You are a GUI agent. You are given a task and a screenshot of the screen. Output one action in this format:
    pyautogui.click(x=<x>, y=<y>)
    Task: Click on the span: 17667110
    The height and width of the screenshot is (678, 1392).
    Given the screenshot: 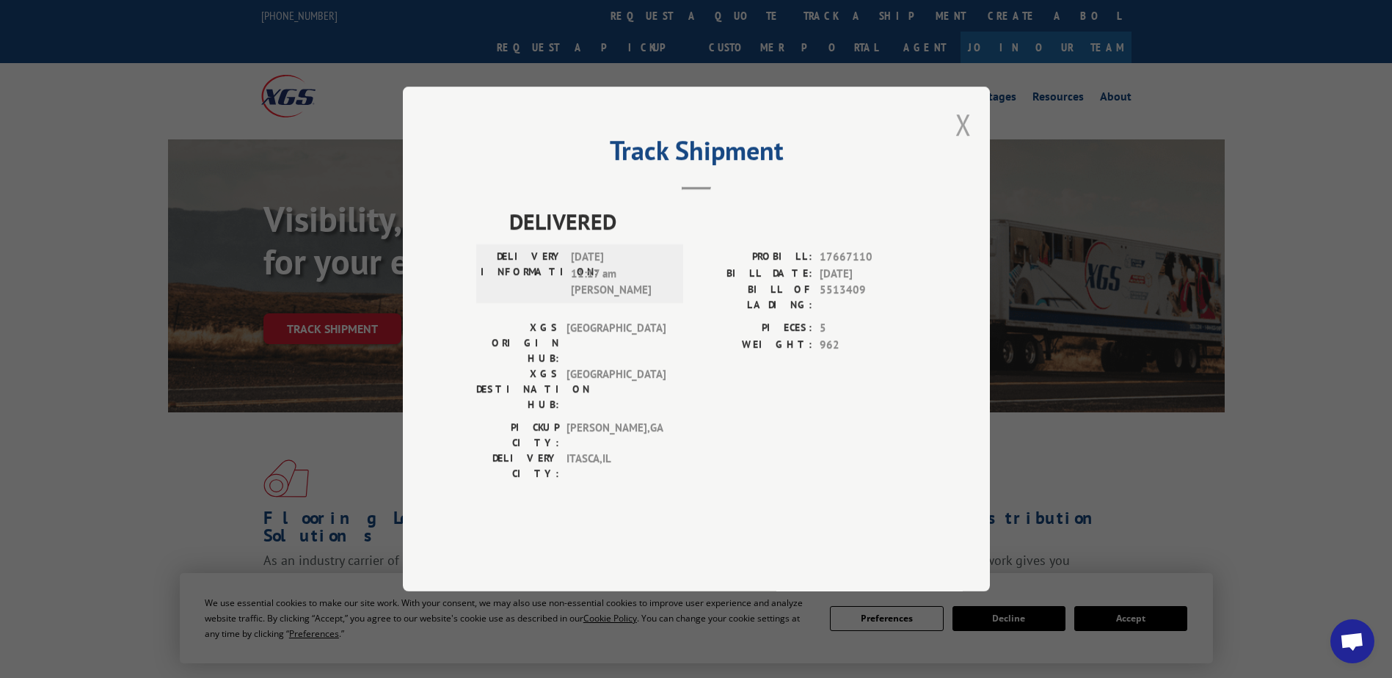 What is the action you would take?
    pyautogui.click(x=868, y=257)
    